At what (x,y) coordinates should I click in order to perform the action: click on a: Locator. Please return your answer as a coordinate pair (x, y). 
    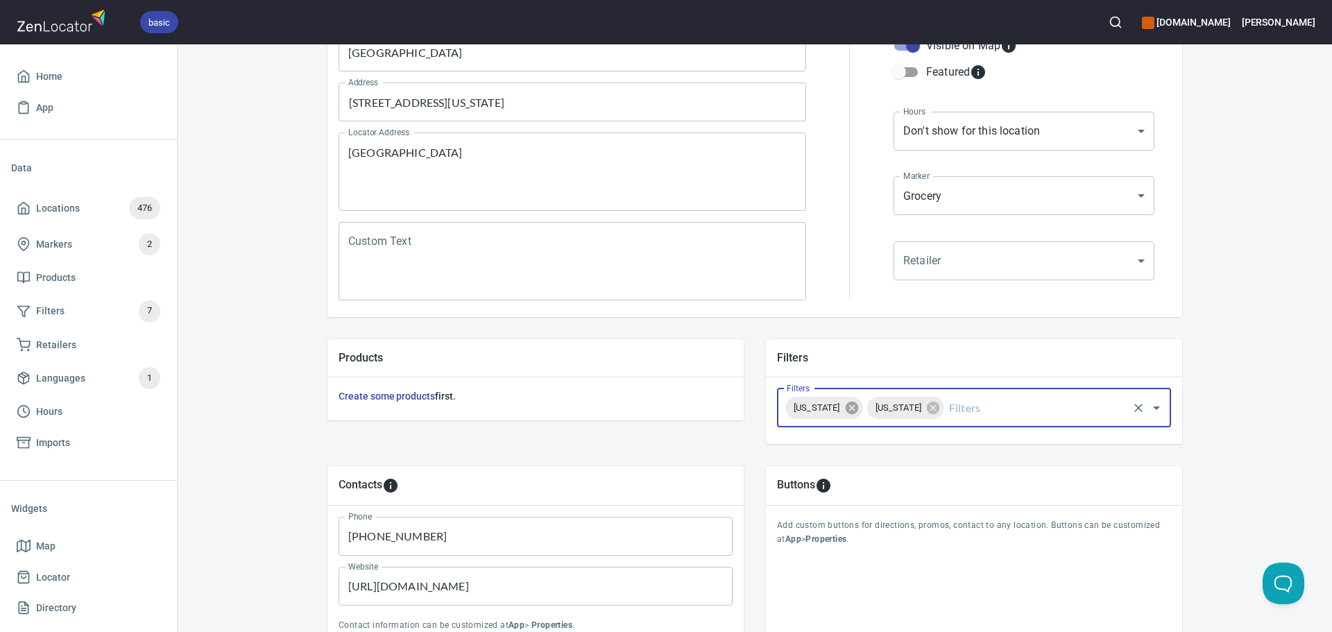
    Looking at the image, I should click on (88, 577).